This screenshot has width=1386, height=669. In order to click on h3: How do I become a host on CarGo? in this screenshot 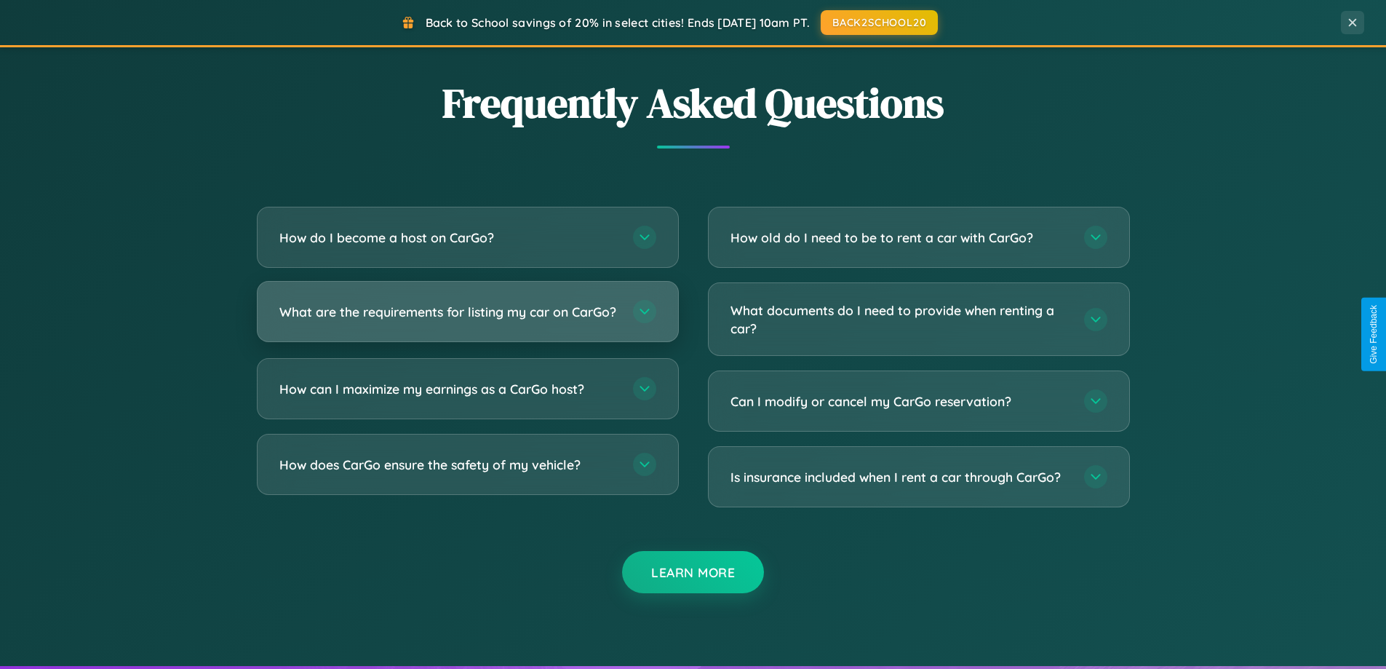, I will do `click(449, 237)`.